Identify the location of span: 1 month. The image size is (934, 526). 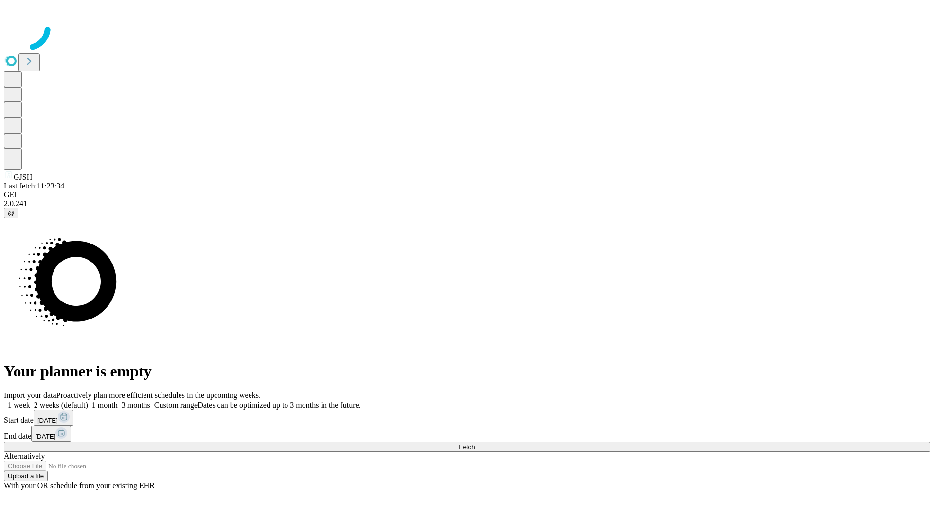
(105, 404).